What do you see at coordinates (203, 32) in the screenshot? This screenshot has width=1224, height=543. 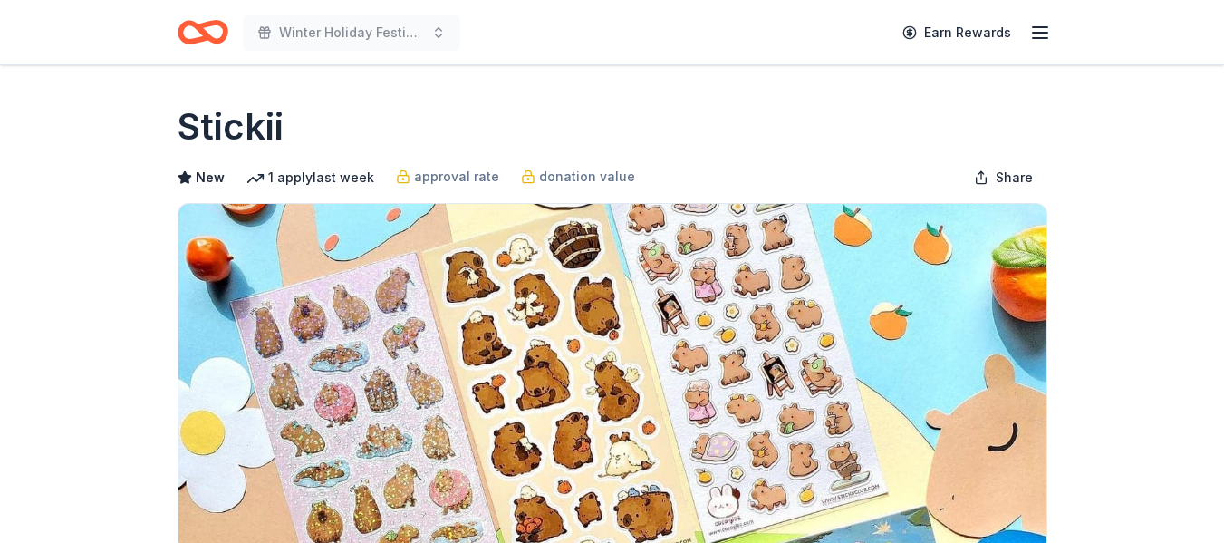 I see `a: Home` at bounding box center [203, 32].